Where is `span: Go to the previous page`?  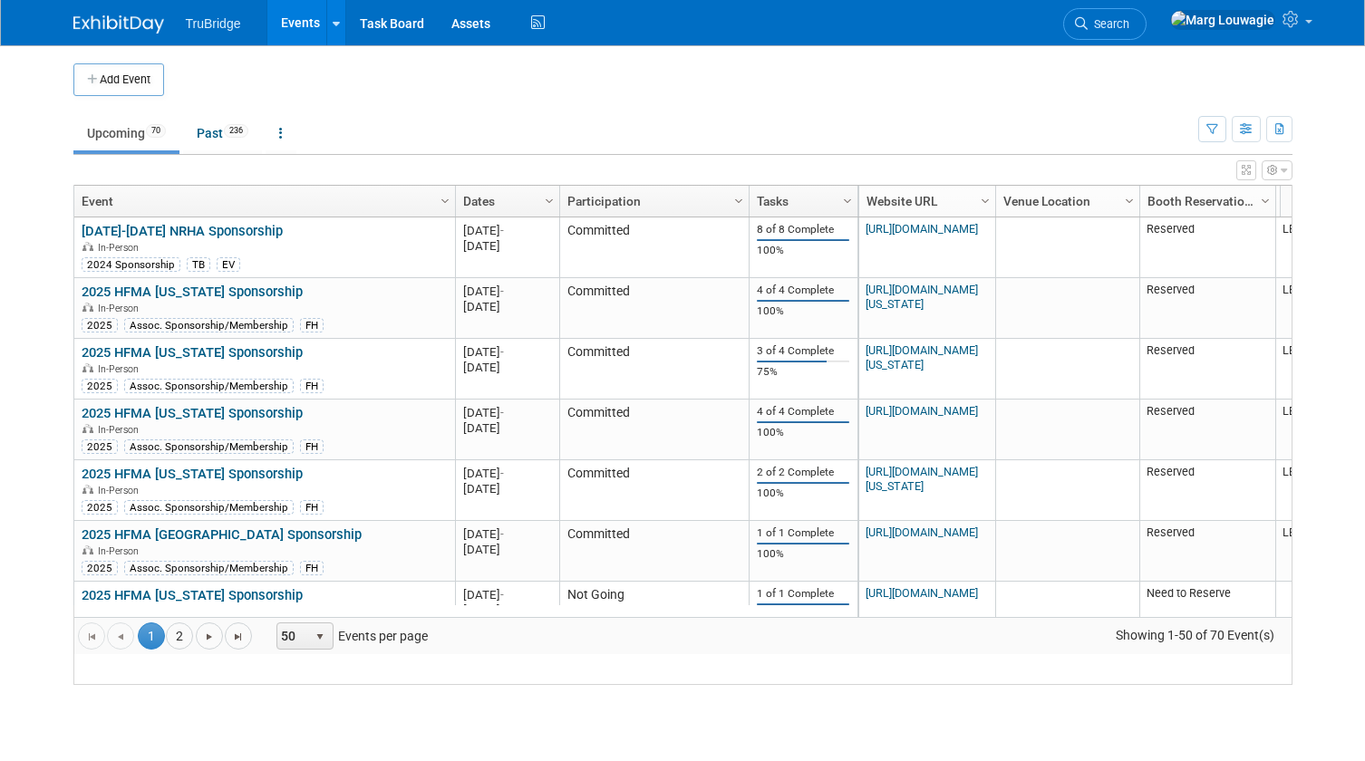 span: Go to the previous page is located at coordinates (121, 637).